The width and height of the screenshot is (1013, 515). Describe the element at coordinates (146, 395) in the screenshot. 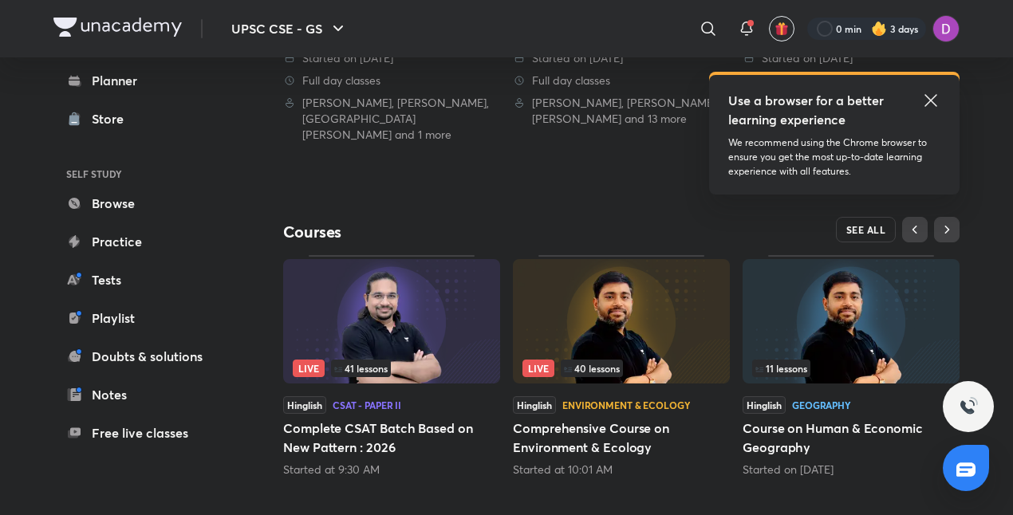

I see `a: Notes` at that location.